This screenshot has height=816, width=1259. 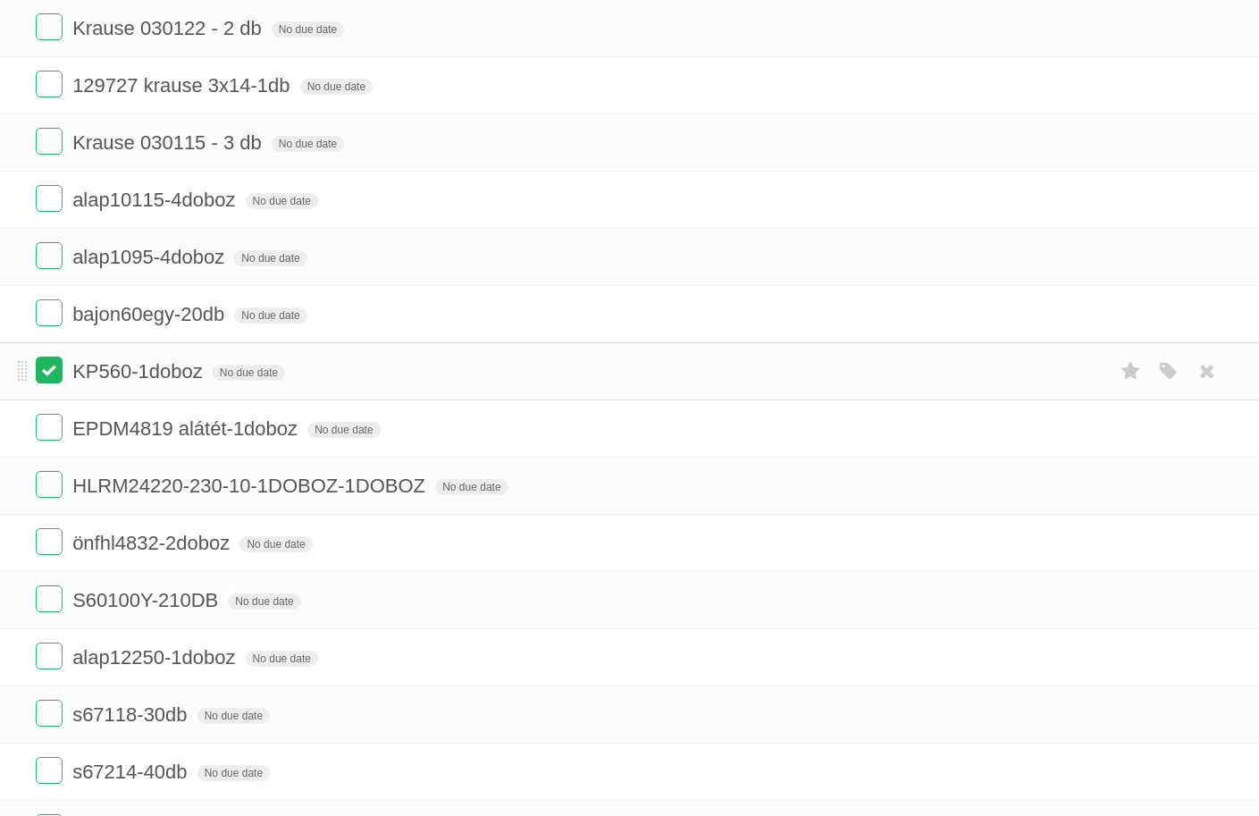 What do you see at coordinates (169, 28) in the screenshot?
I see `span: Krause 030122 - 2 db` at bounding box center [169, 28].